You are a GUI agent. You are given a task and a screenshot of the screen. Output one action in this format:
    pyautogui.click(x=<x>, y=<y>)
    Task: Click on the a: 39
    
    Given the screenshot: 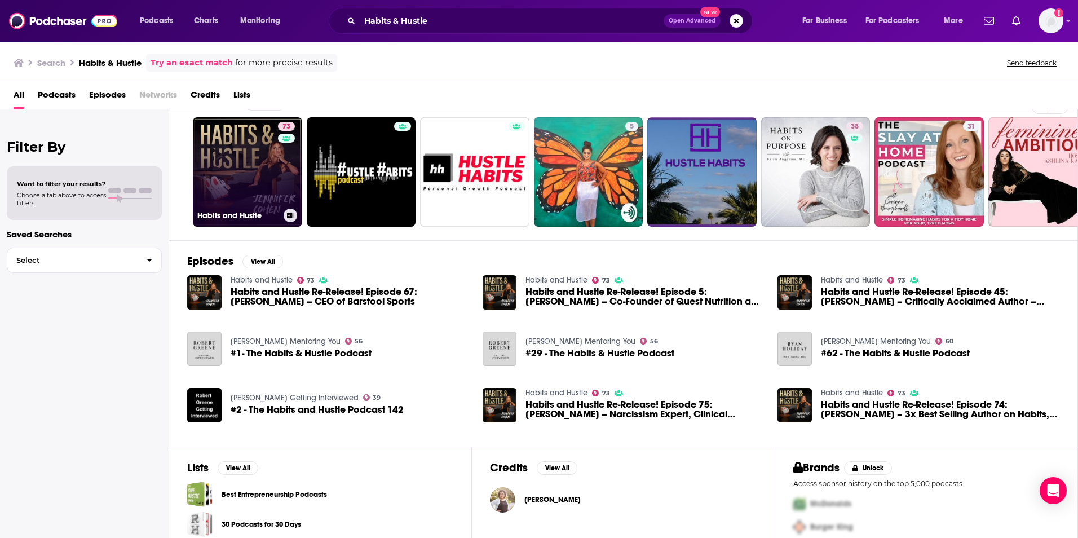 What is the action you would take?
    pyautogui.click(x=372, y=398)
    